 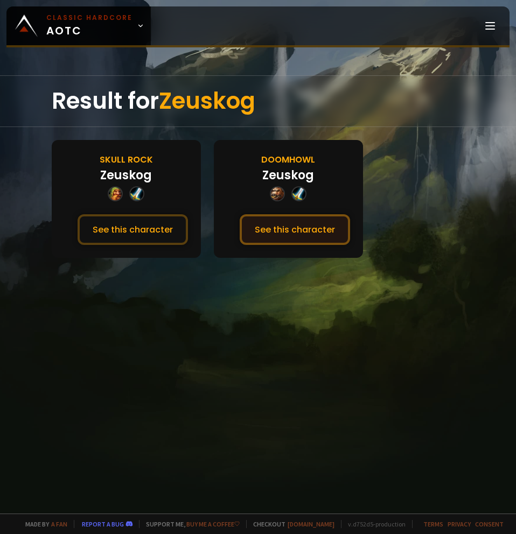 What do you see at coordinates (489, 524) in the screenshot?
I see `a: Consent` at bounding box center [489, 524].